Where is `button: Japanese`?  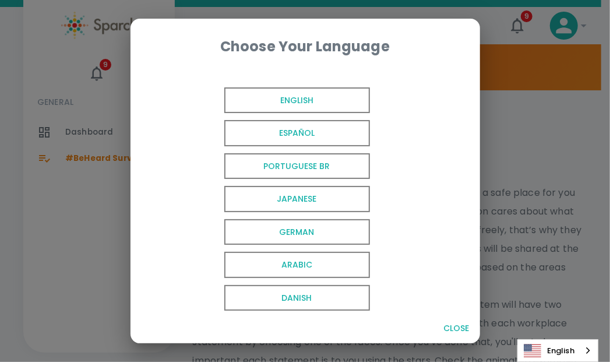 button: Japanese is located at coordinates (279, 199).